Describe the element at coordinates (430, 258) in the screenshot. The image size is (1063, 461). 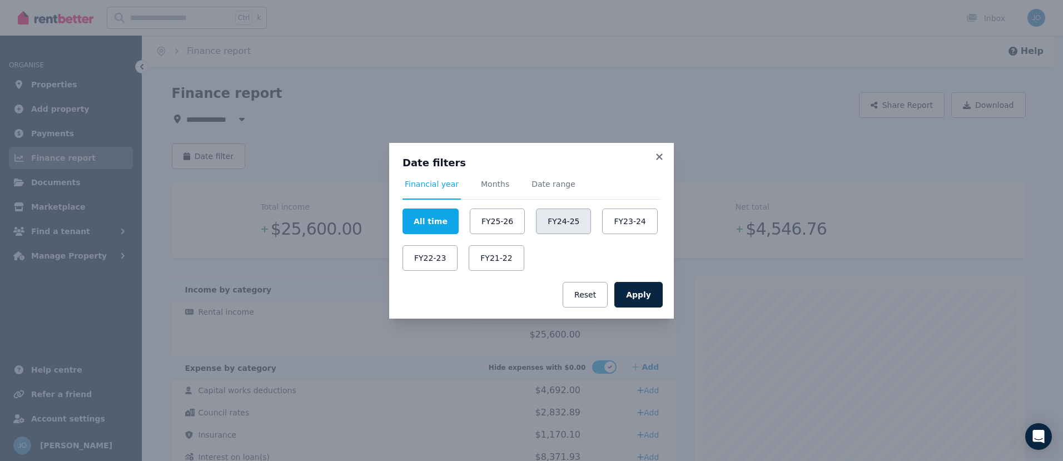
I see `button: FY22-23` at that location.